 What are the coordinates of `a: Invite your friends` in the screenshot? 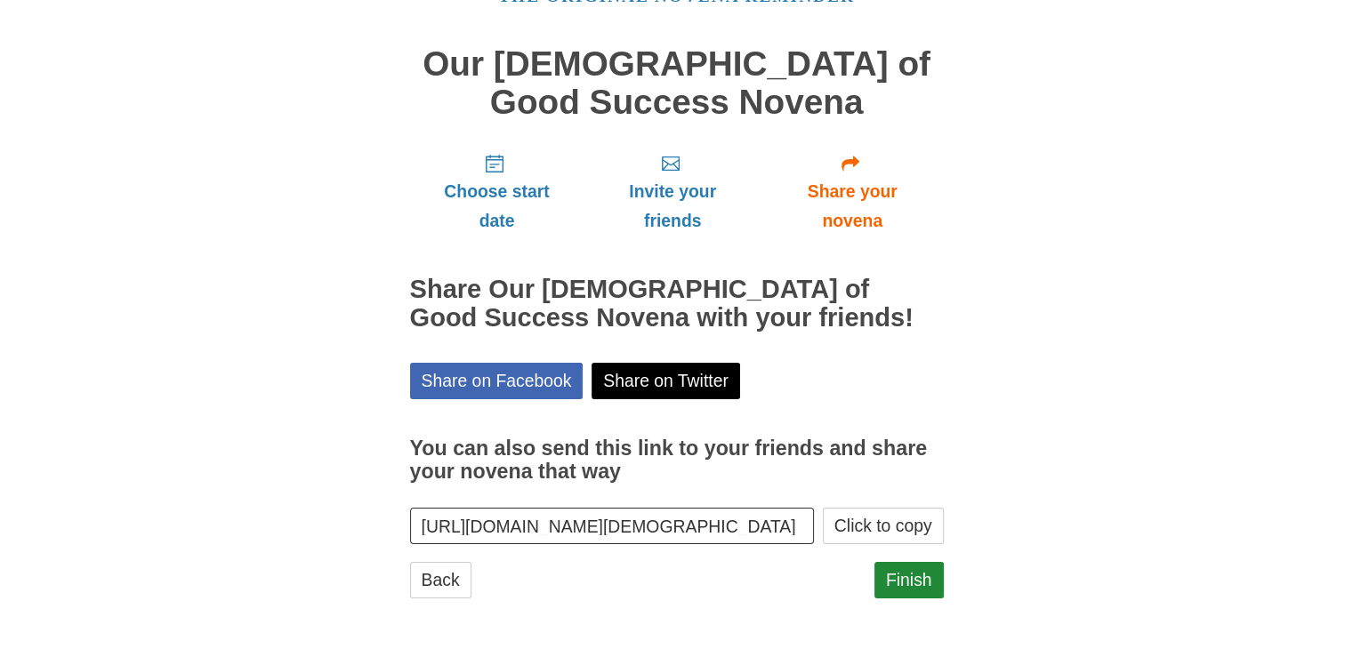 It's located at (672, 191).